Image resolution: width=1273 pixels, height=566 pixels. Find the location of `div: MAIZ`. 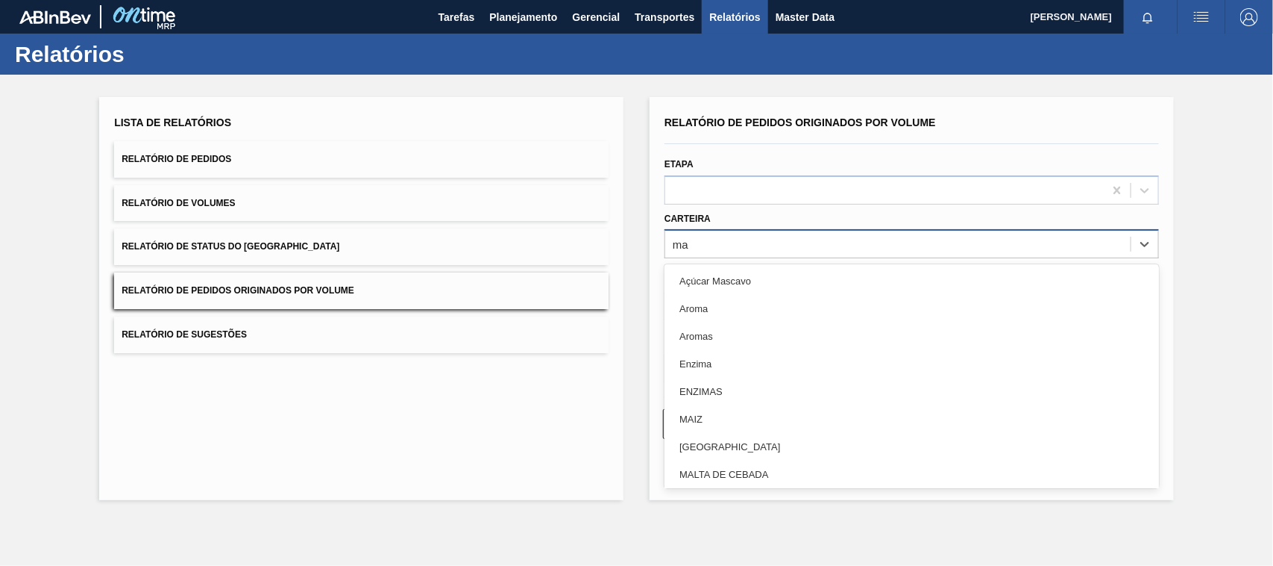

div: MAIZ is located at coordinates (912, 419).